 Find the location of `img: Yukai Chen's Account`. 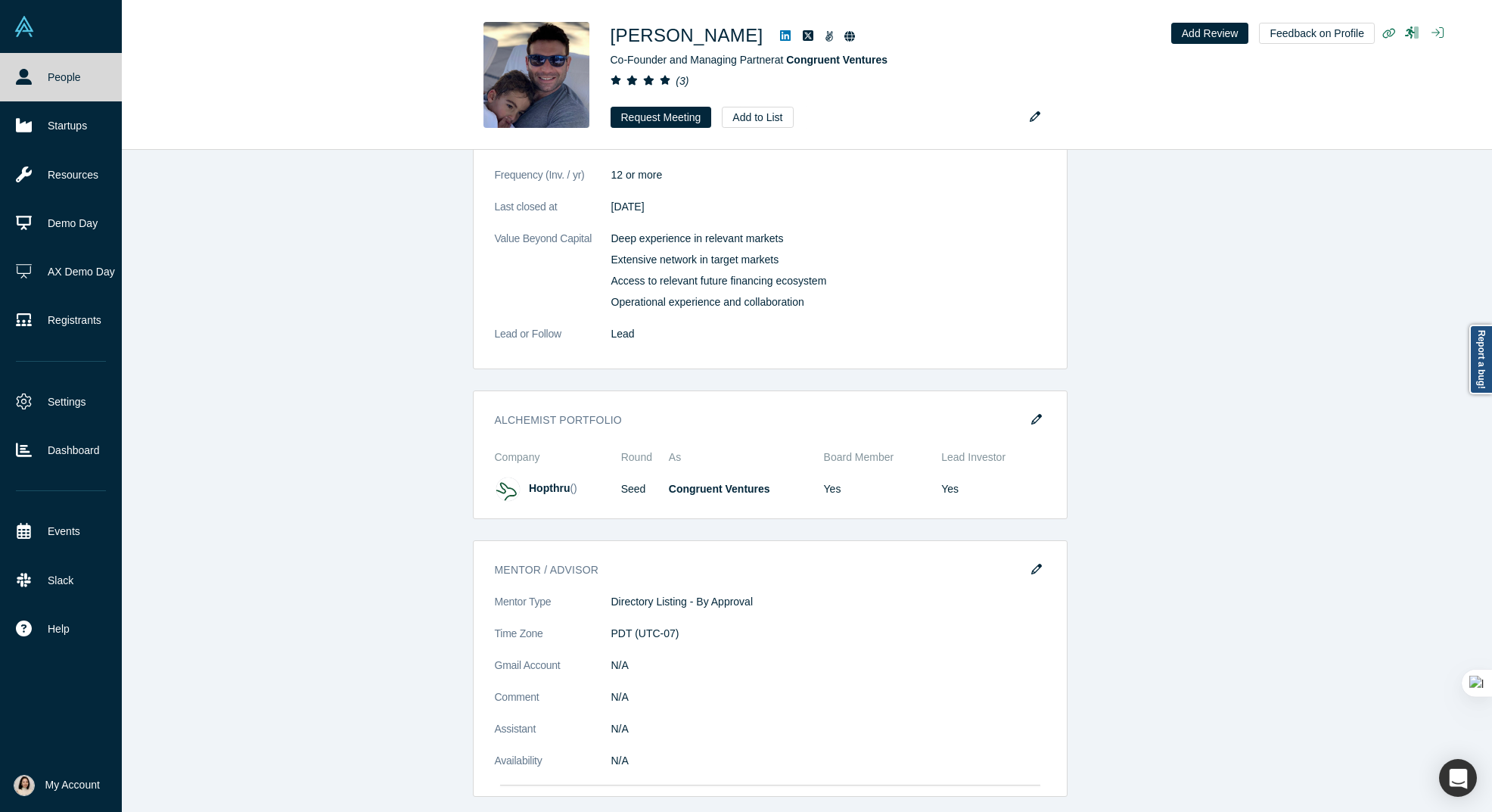

img: Yukai Chen's Account is located at coordinates (24, 785).